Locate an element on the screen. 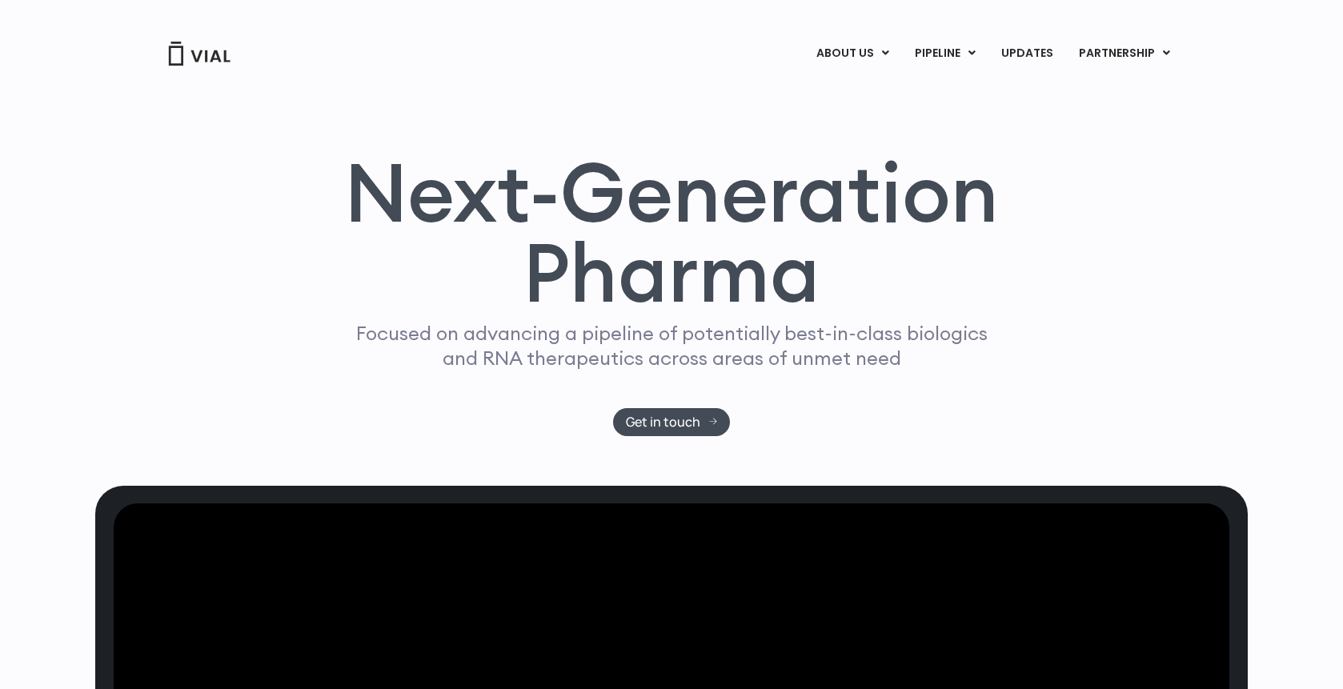 The height and width of the screenshot is (689, 1343). a: PARTNERSHIPMenu Toggle is located at coordinates (1124, 54).